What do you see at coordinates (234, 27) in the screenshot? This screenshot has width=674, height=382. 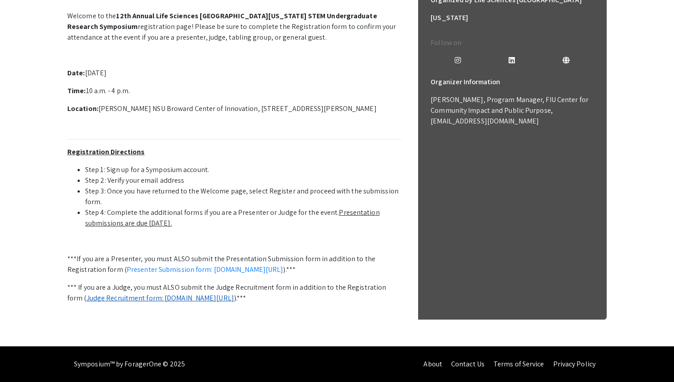 I see `p: Welcome to the registration page! Please be sure to complete the Registration form to confirm you...` at bounding box center [234, 27].